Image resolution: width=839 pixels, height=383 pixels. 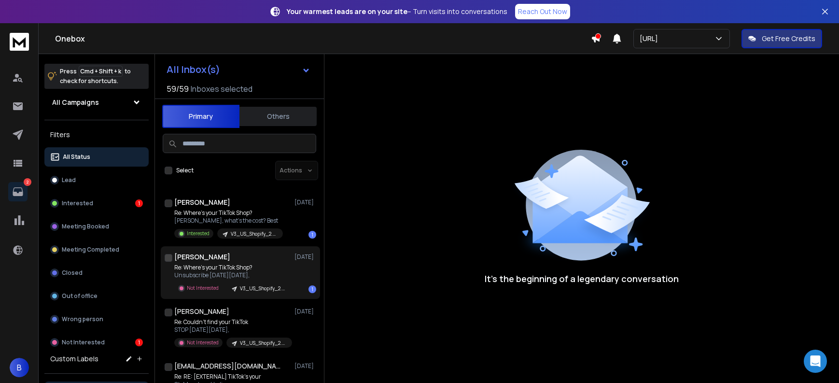 I want to click on p: Reach Out Now, so click(x=542, y=12).